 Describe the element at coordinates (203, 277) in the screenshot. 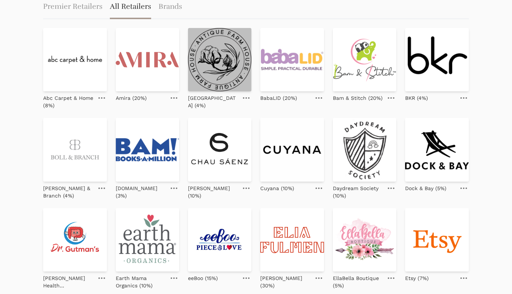

I see `a: eeBoo (15%)` at that location.